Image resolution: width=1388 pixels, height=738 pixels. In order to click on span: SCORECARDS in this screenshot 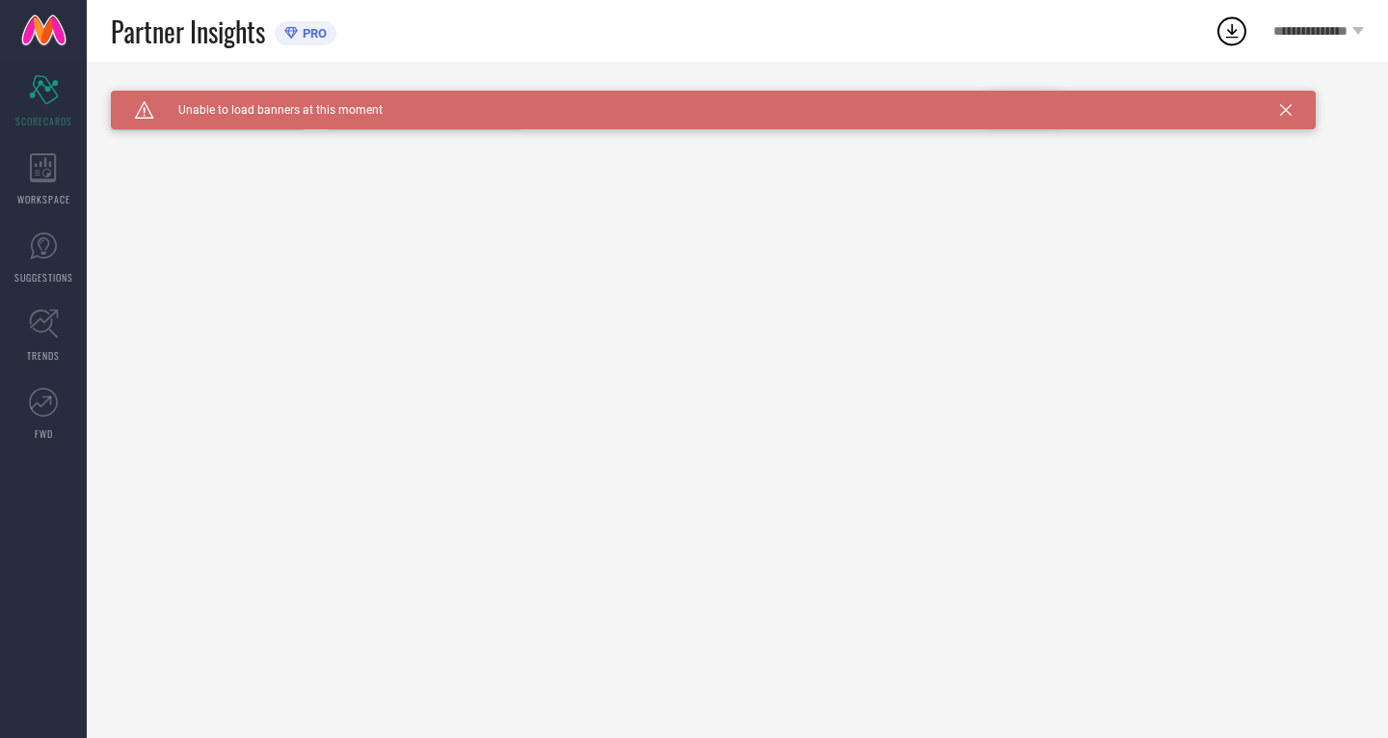, I will do `click(43, 121)`.